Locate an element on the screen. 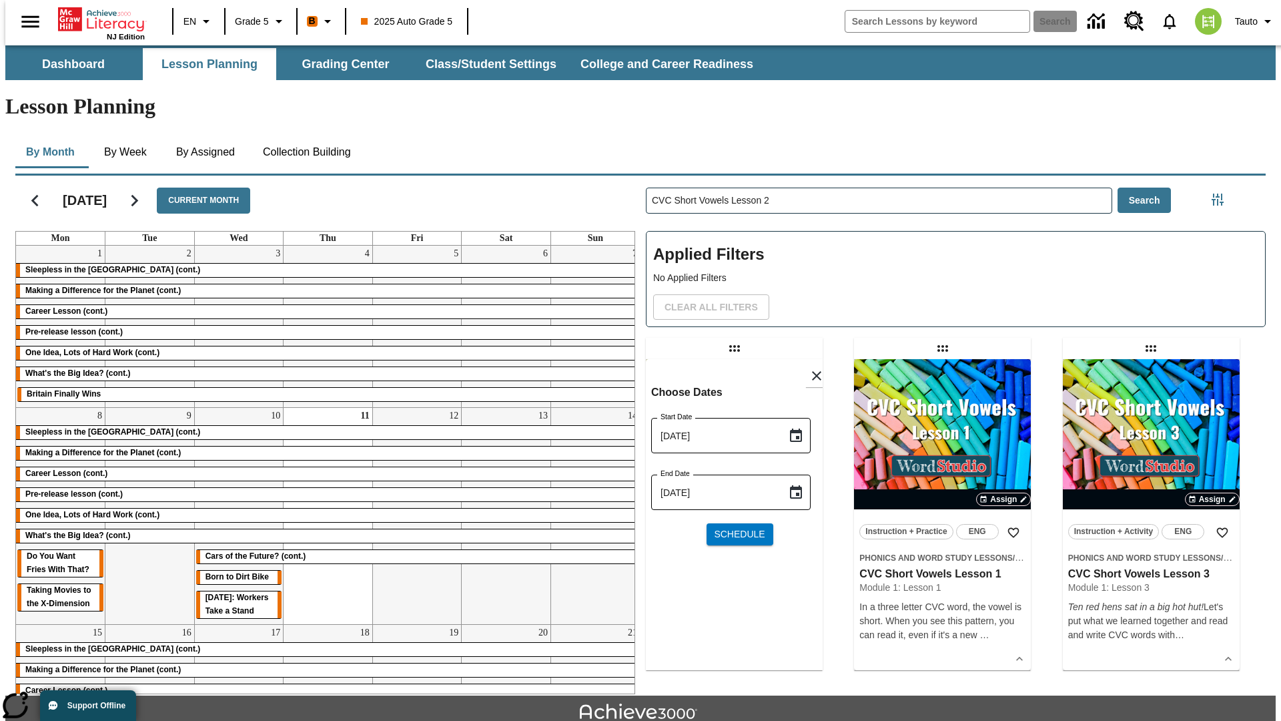 The height and width of the screenshot is (721, 1281). span: Career Lesson (cont.) is located at coordinates (66, 311).